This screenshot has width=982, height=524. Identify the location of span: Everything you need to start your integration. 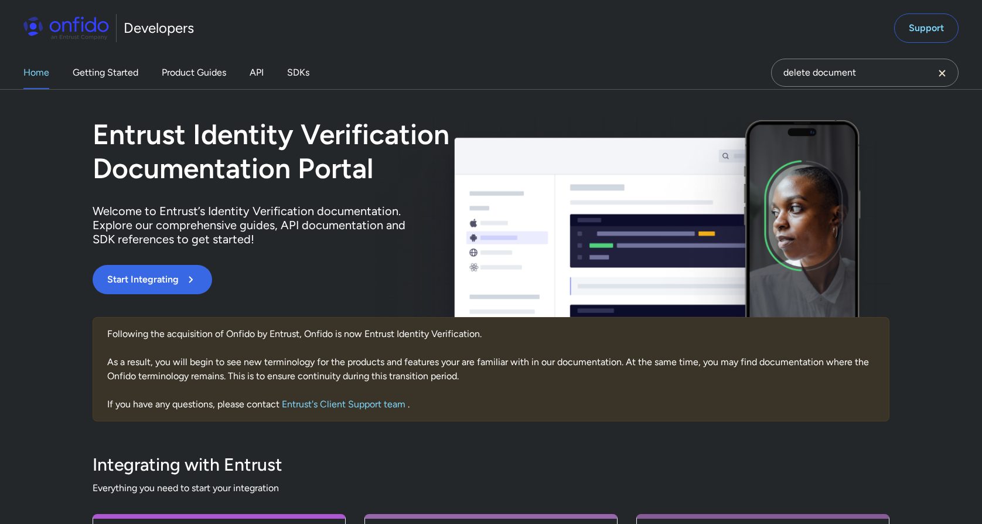
(491, 488).